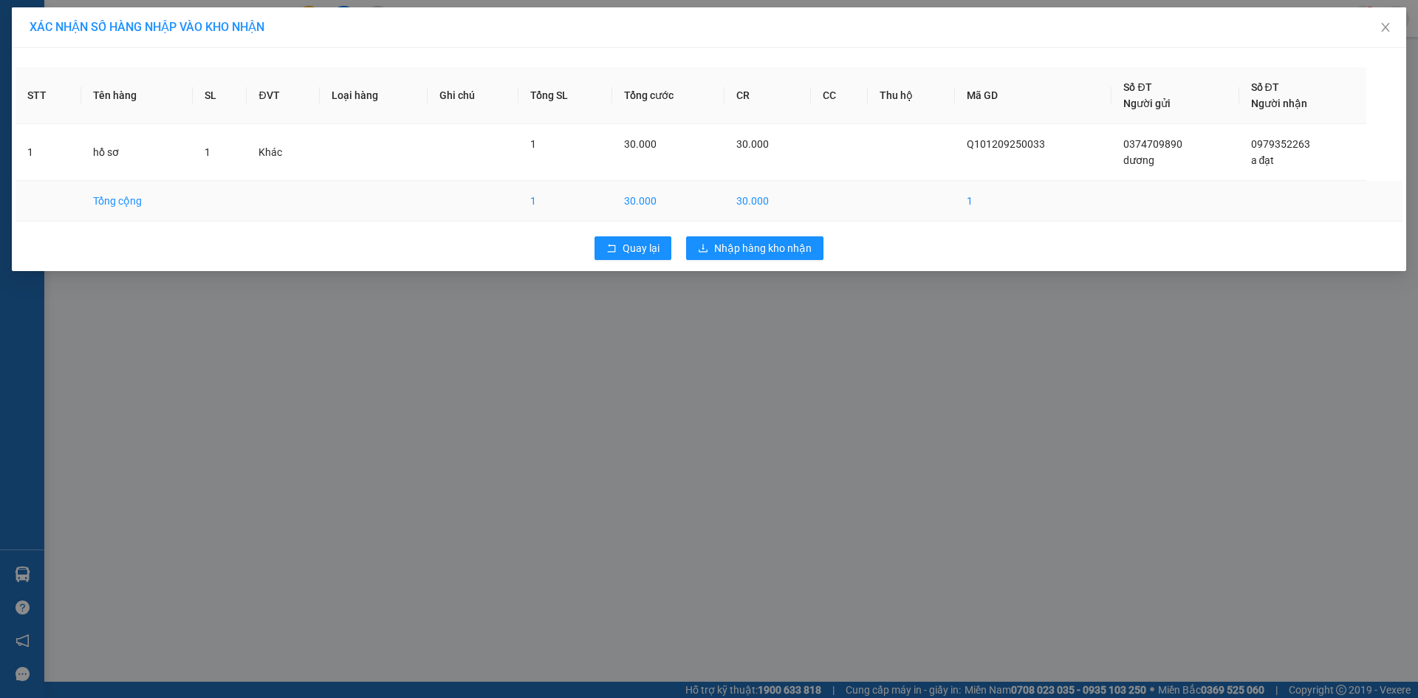  Describe the element at coordinates (137, 152) in the screenshot. I see `td: hồ sơ` at that location.